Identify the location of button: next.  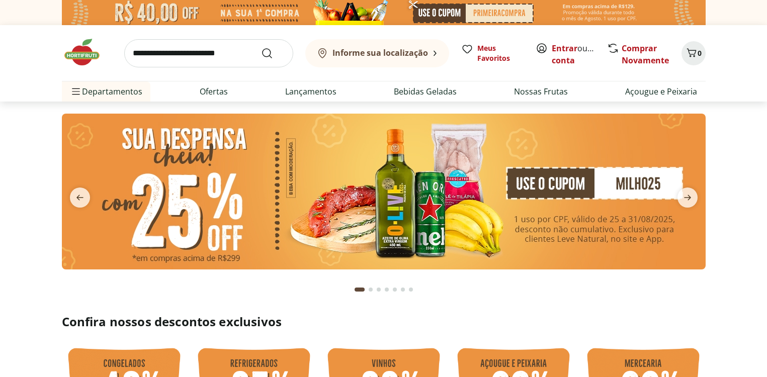
(688, 198).